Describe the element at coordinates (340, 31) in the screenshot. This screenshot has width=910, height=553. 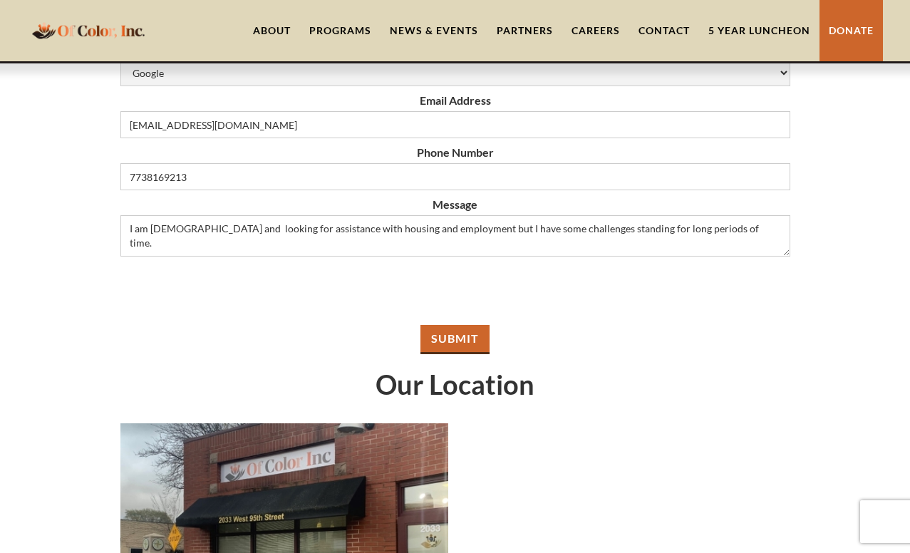
I see `div: Programs` at that location.